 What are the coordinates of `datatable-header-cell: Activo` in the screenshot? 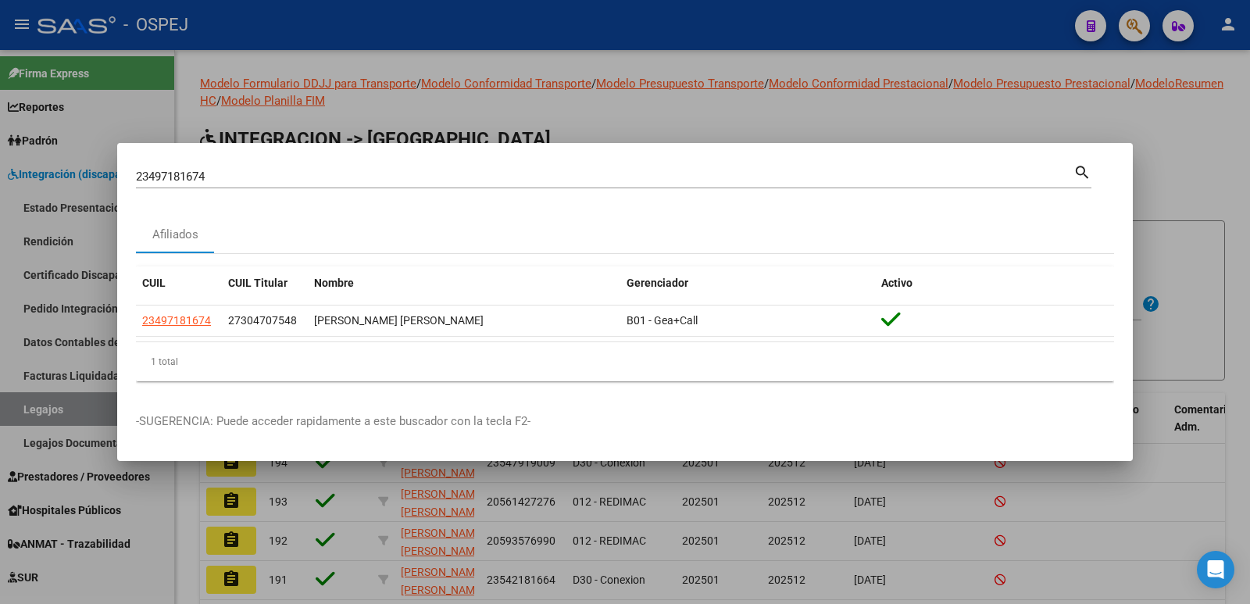 It's located at (995, 283).